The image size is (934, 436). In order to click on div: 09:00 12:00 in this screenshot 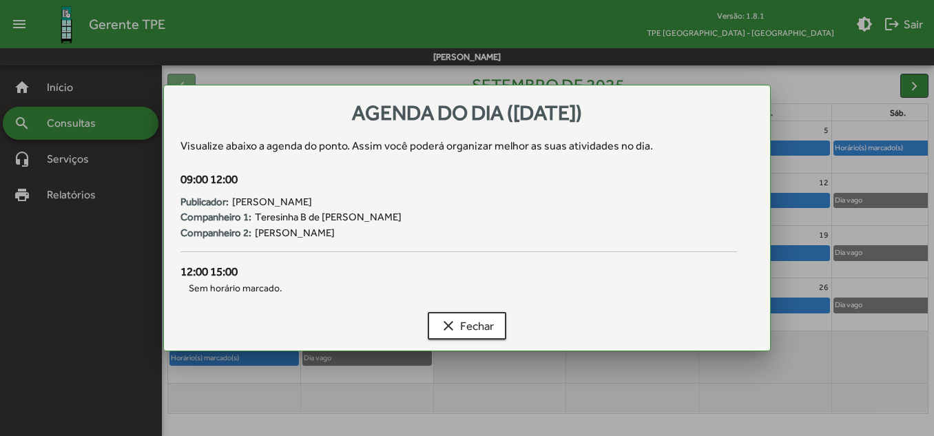, I will do `click(458, 180)`.